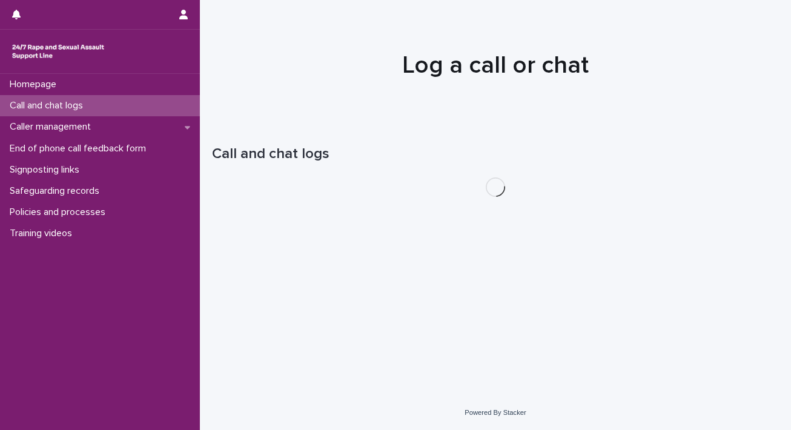  What do you see at coordinates (496, 65) in the screenshot?
I see `h1: Log a call or chat` at bounding box center [496, 65].